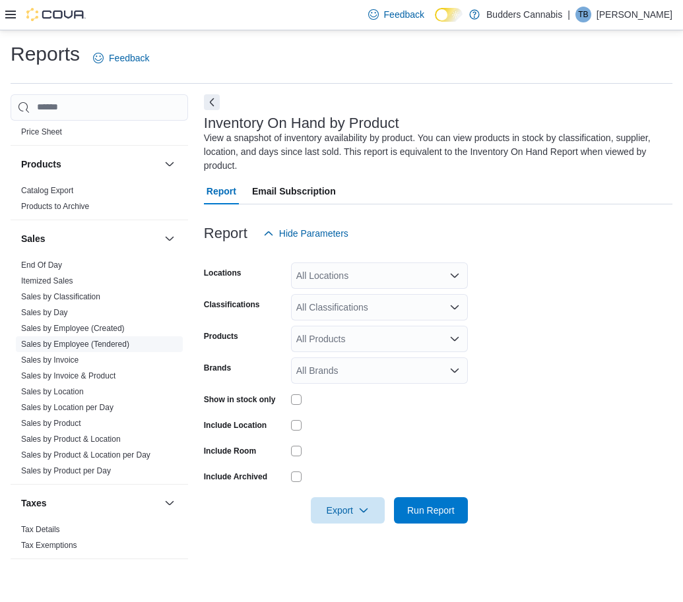 The height and width of the screenshot is (602, 683). Describe the element at coordinates (42, 132) in the screenshot. I see `a: Price Sheet` at that location.